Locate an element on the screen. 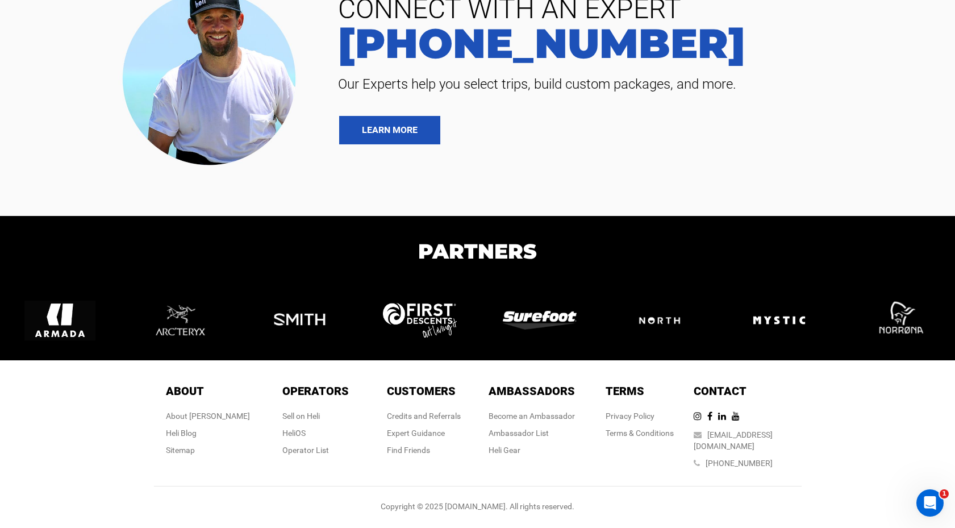 This screenshot has height=528, width=955. a: Credits and Referrals is located at coordinates (424, 416).